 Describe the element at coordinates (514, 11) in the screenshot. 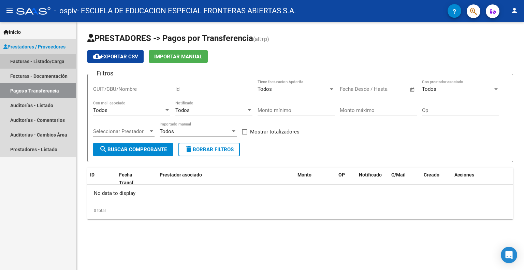

I see `mat-icon: person` at that location.